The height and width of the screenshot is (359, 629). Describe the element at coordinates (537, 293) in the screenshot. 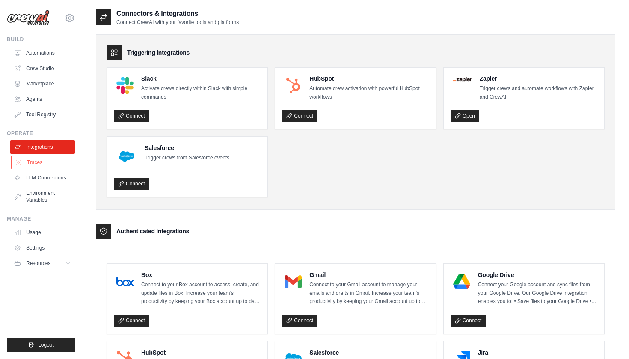

I see `p: Connect your Google account and sync files from your Google Drive. Our Google Drive integration e...` at that location.